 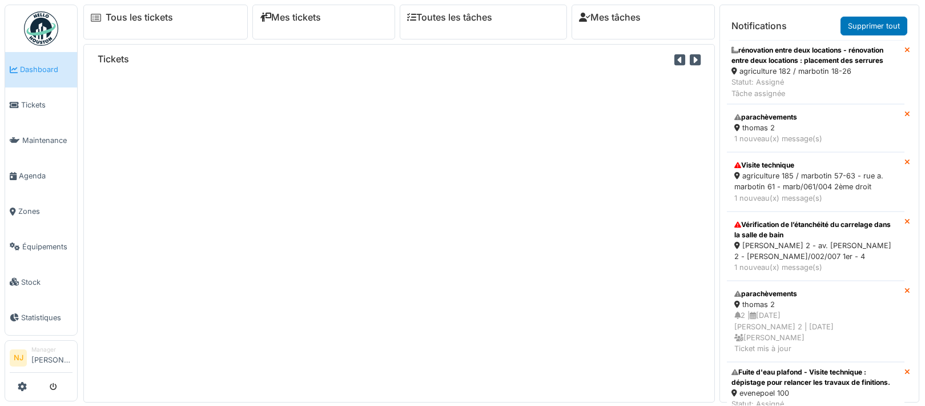 I want to click on a: Stock, so click(x=41, y=282).